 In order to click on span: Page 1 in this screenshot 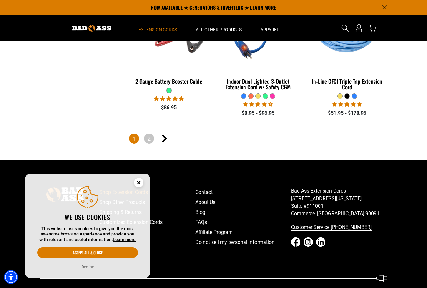, I will do `click(134, 138)`.